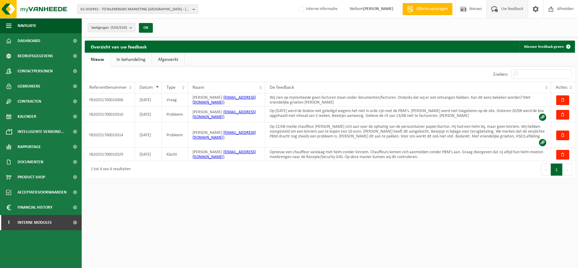 The image size is (578, 268). Describe the element at coordinates (146, 87) in the screenshot. I see `span: Datum` at that location.